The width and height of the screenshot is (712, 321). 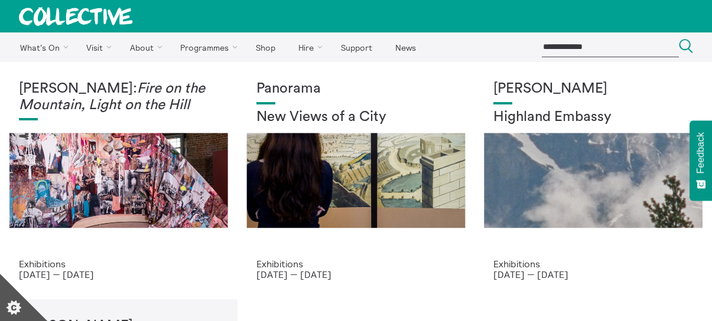 I want to click on a: About, so click(x=144, y=47).